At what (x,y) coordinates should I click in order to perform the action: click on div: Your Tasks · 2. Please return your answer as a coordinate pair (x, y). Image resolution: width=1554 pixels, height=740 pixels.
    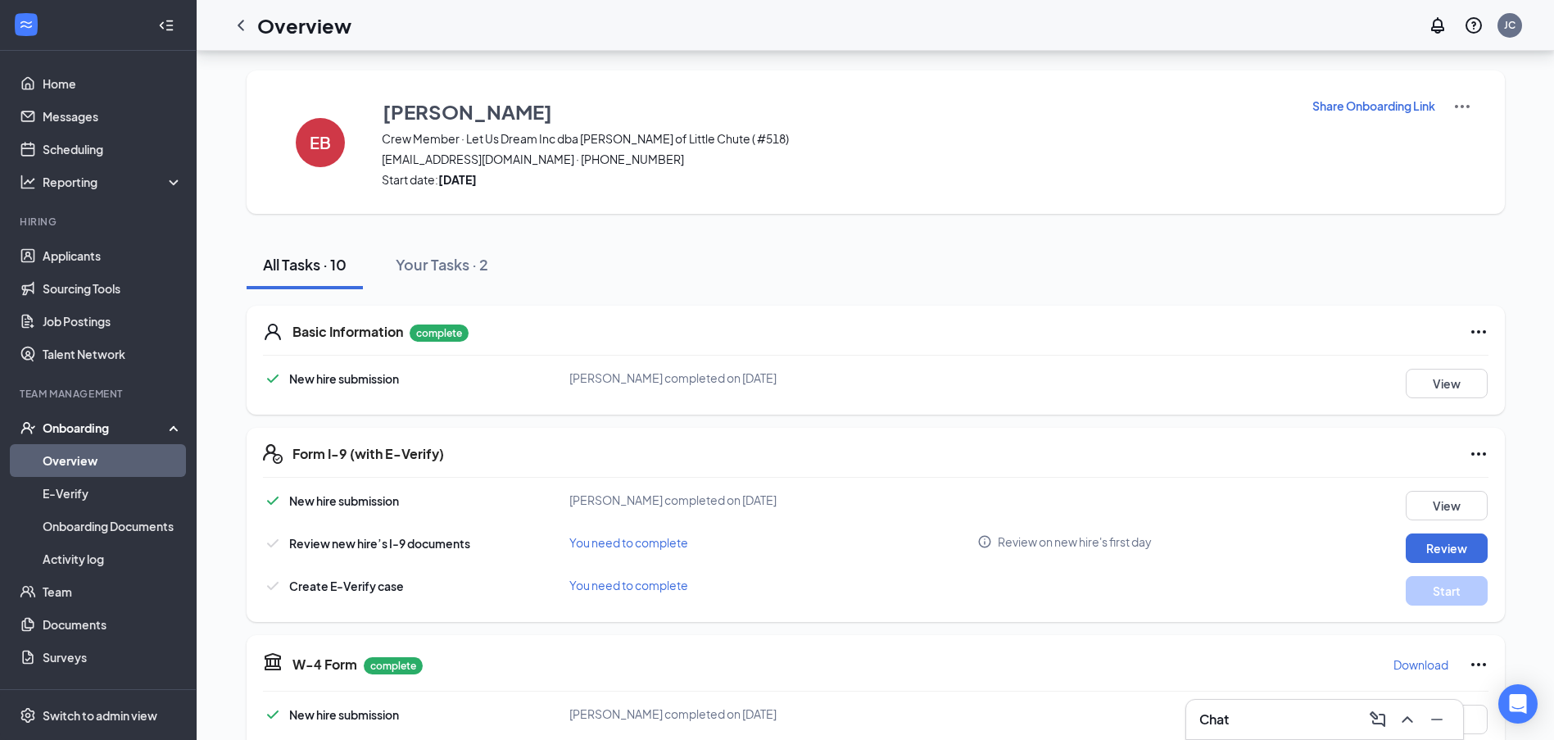
    Looking at the image, I should click on (442, 264).